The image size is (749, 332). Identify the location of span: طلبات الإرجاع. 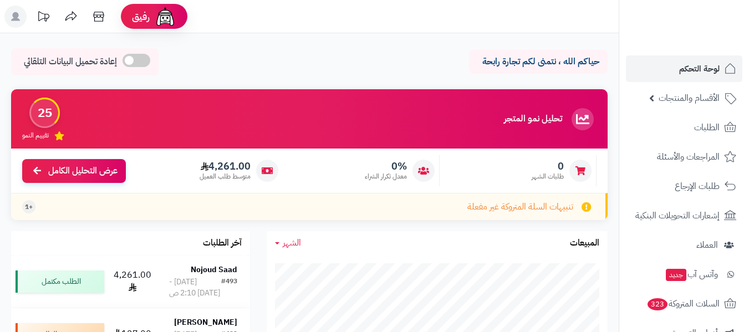
(697, 186).